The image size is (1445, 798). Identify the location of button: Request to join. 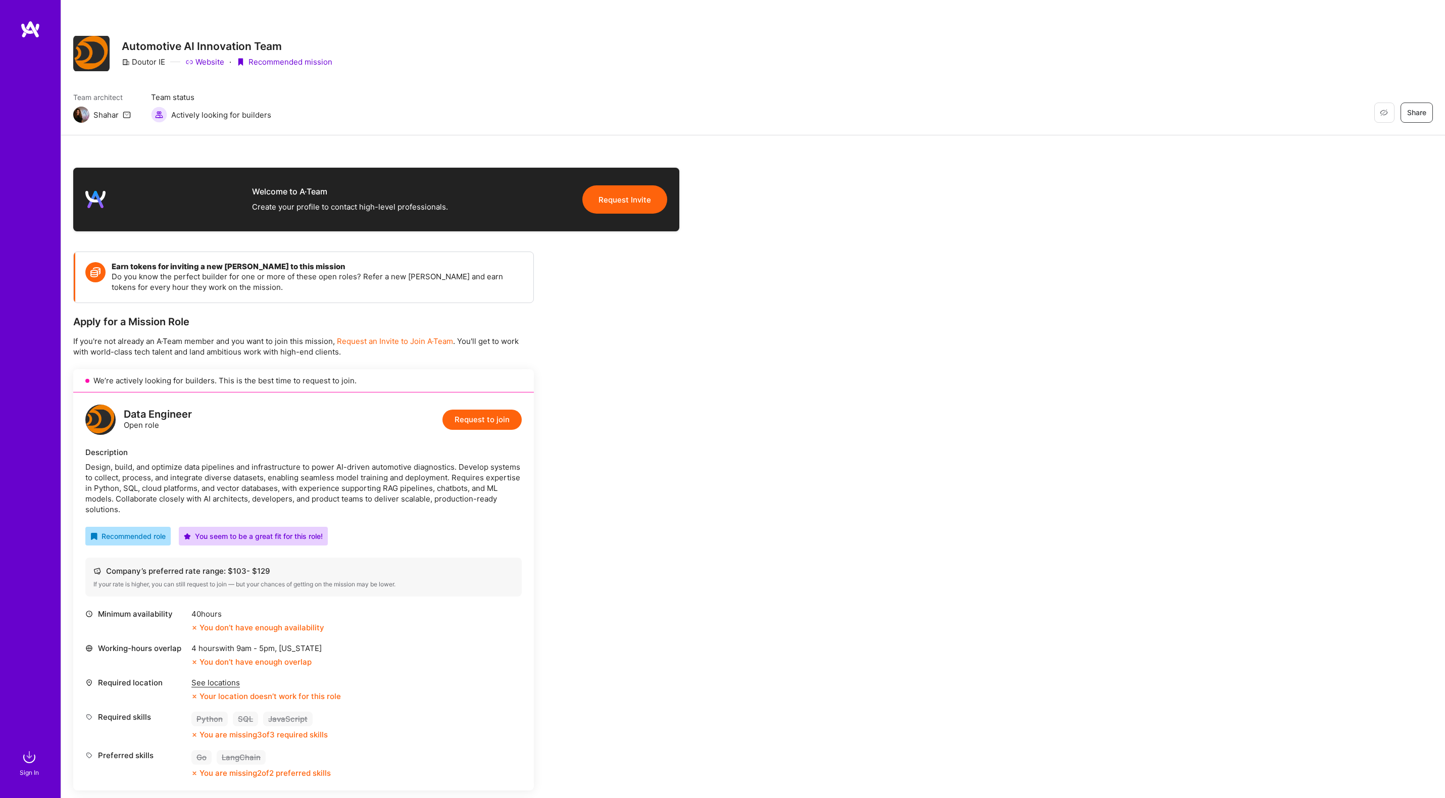
(482, 420).